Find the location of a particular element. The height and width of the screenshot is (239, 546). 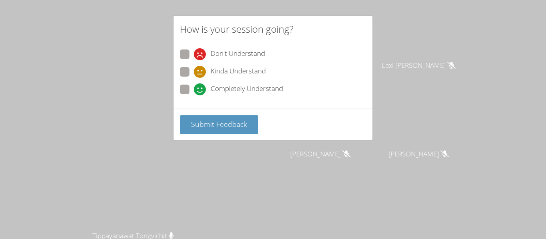

span: Completely Understand is located at coordinates (247, 90).